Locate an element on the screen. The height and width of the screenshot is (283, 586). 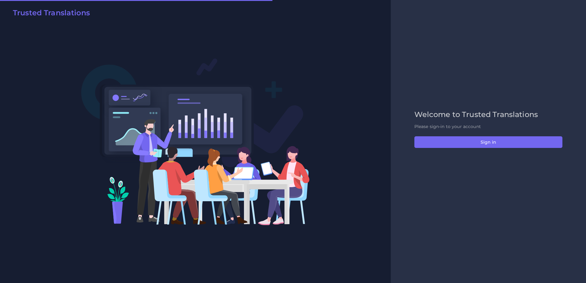
a: Trusted Translations is located at coordinates (49, 14).